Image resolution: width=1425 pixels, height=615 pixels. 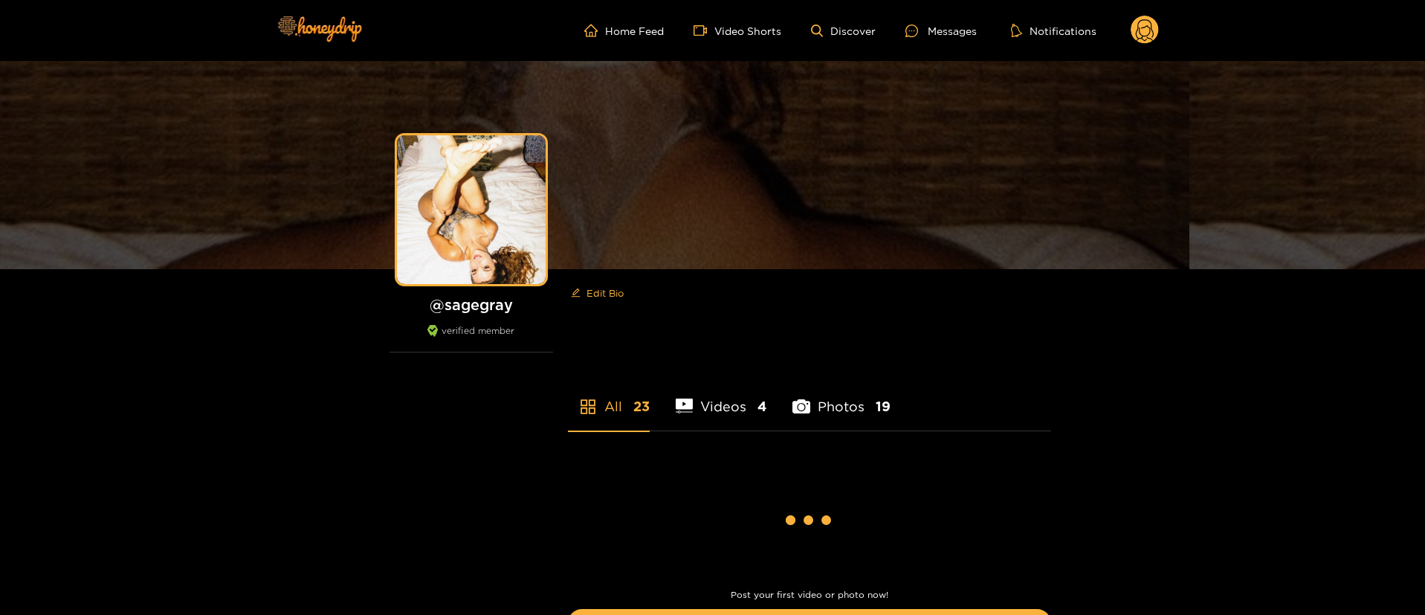 I want to click on div: Messages, so click(x=941, y=30).